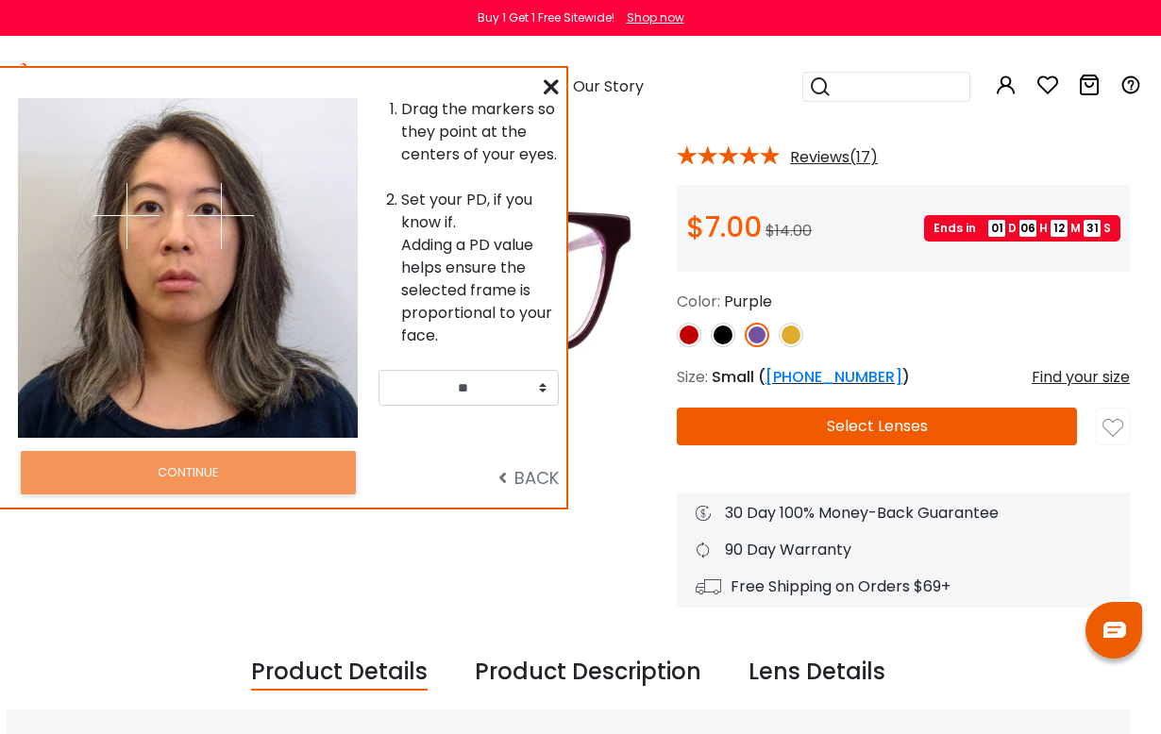 The height and width of the screenshot is (734, 1161). I want to click on img: chat, so click(1115, 630).